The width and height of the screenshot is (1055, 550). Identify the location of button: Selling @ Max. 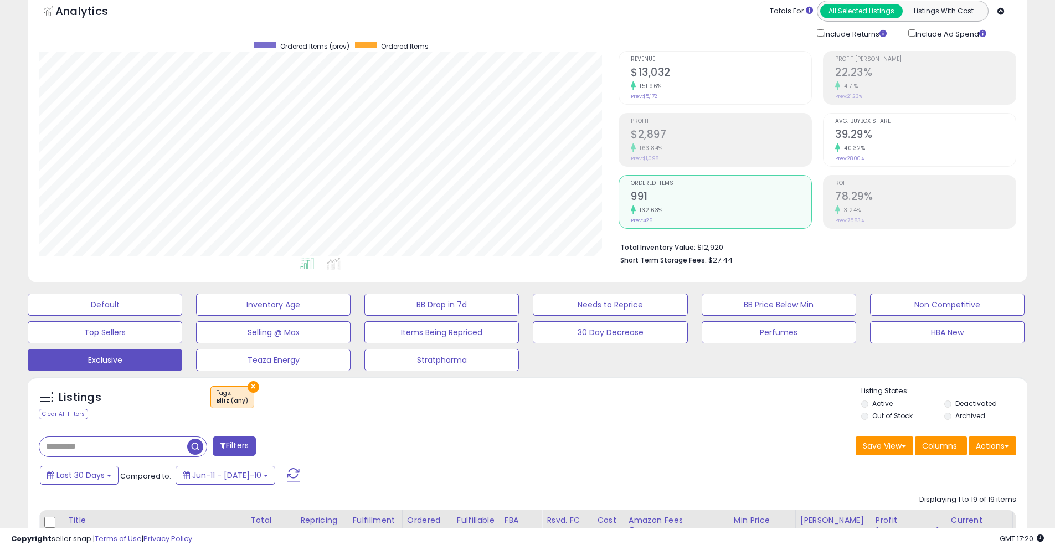
(273, 332).